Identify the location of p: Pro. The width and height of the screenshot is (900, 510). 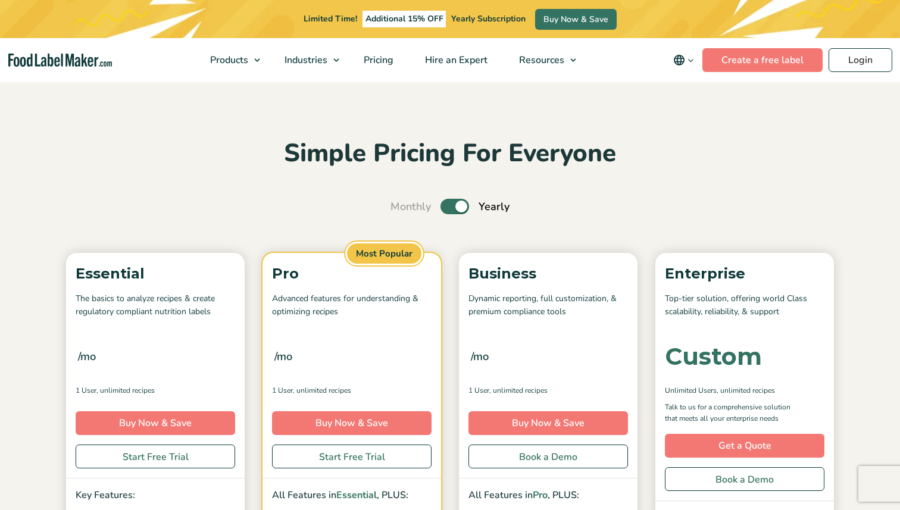
(352, 274).